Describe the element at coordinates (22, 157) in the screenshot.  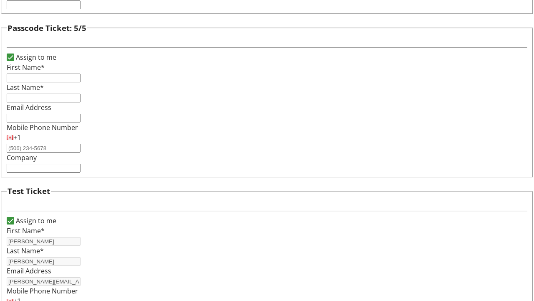
I see `label: Company` at that location.